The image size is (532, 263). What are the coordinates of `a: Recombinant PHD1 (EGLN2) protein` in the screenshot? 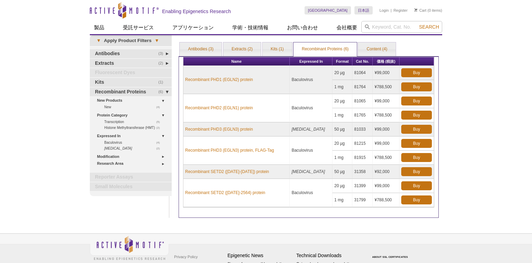 It's located at (219, 79).